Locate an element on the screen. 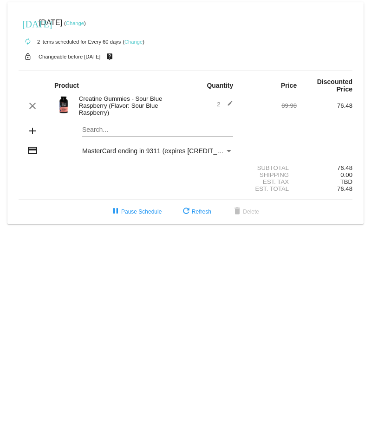 The height and width of the screenshot is (423, 371). input: Search... is located at coordinates (157, 130).